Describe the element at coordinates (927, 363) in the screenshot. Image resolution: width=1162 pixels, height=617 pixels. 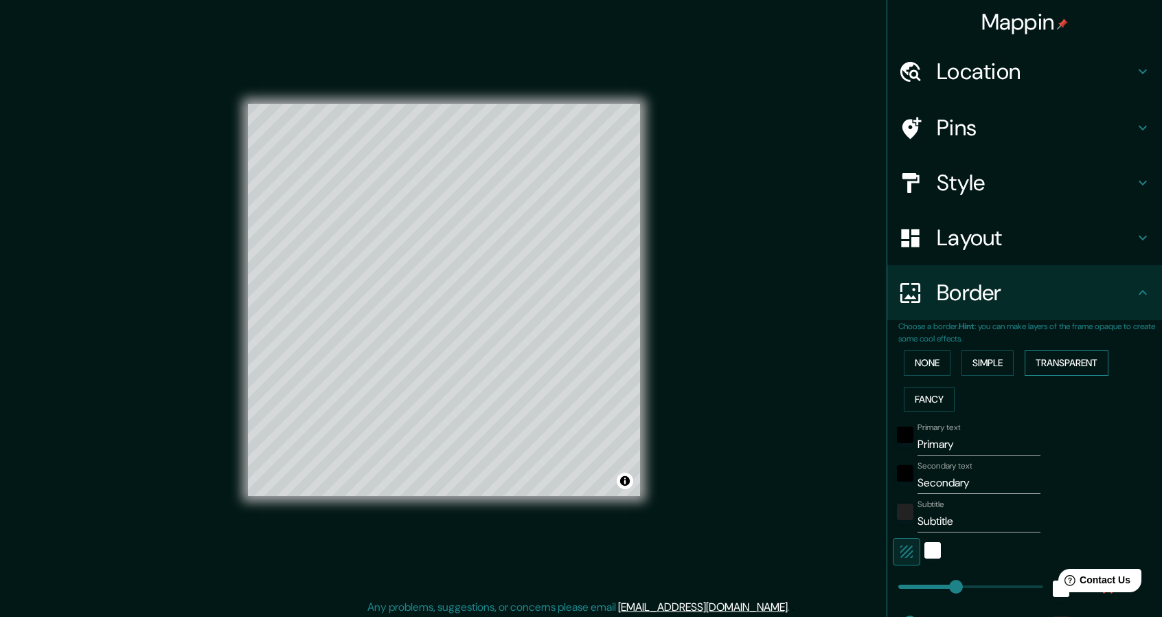
I see `button: None` at that location.